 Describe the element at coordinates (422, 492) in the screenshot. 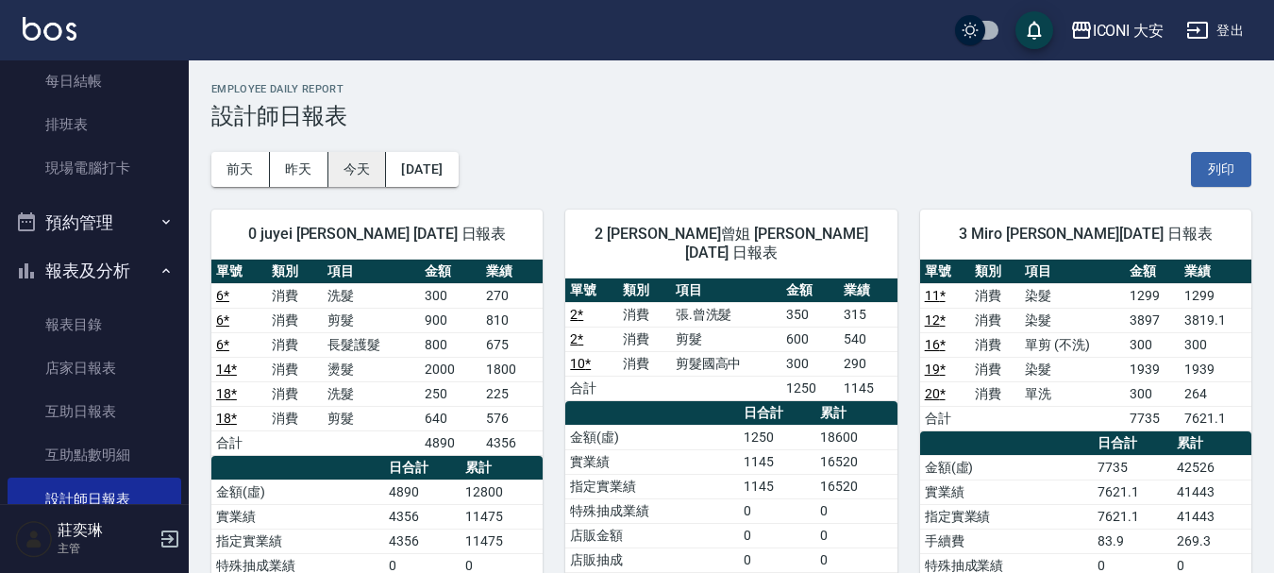

I see `td: 4890` at that location.